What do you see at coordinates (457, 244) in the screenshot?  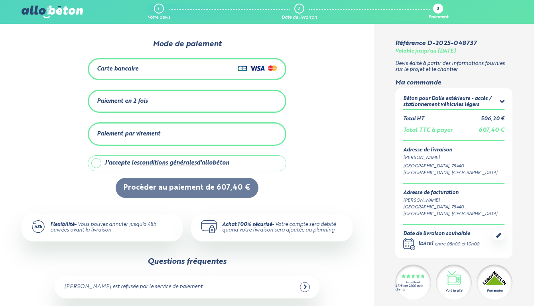 I see `div: entre 08h00 et 10h00` at bounding box center [457, 244].